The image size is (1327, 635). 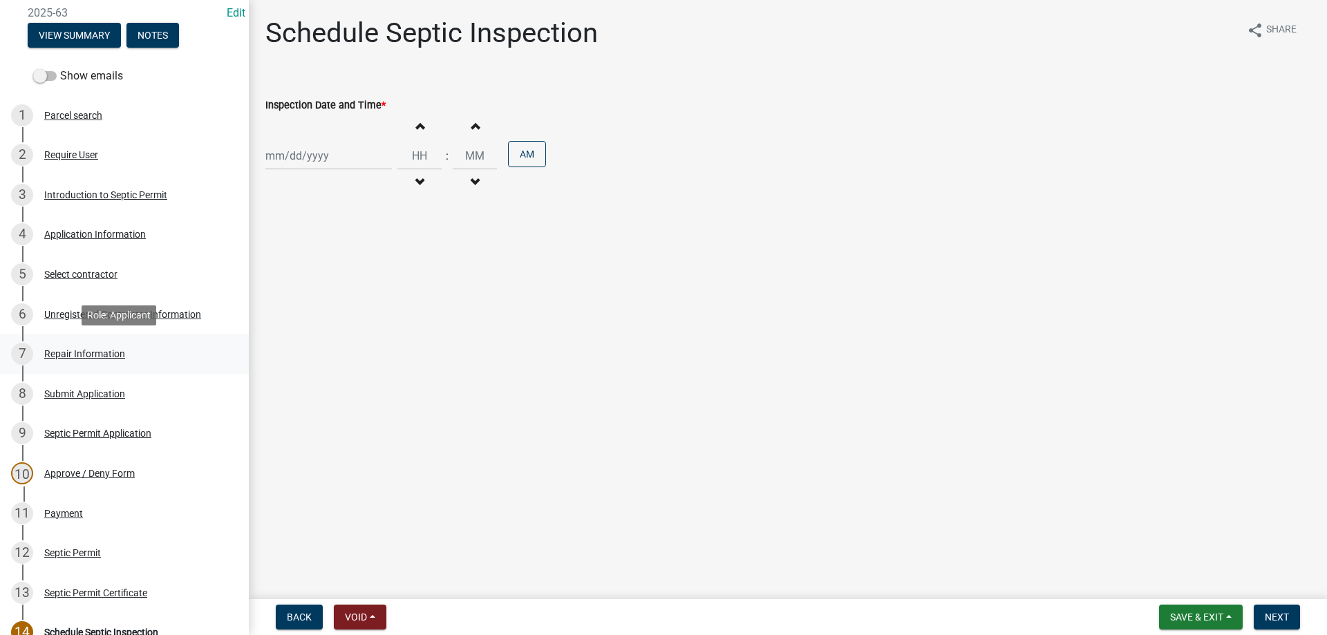 What do you see at coordinates (122, 315) in the screenshot?
I see `div: Unregistered Contractor Information` at bounding box center [122, 315].